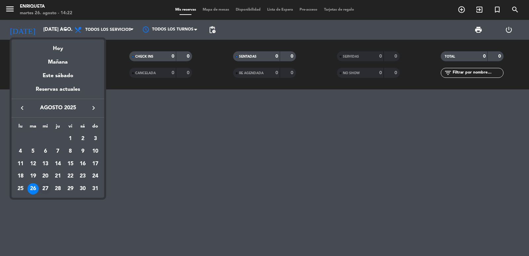 This screenshot has width=529, height=256. I want to click on td: 16 de agosto de 2025, so click(83, 164).